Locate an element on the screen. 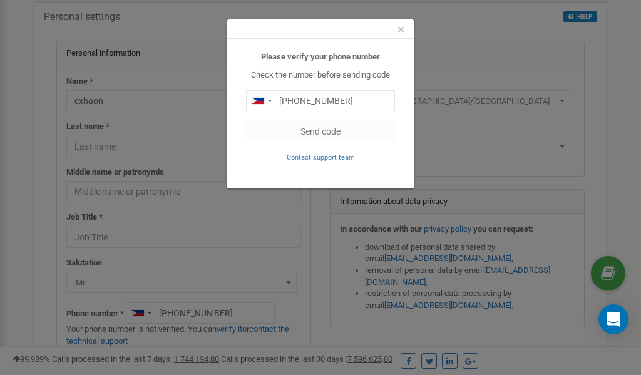 The width and height of the screenshot is (641, 375). small: Contact support team is located at coordinates (320, 157).